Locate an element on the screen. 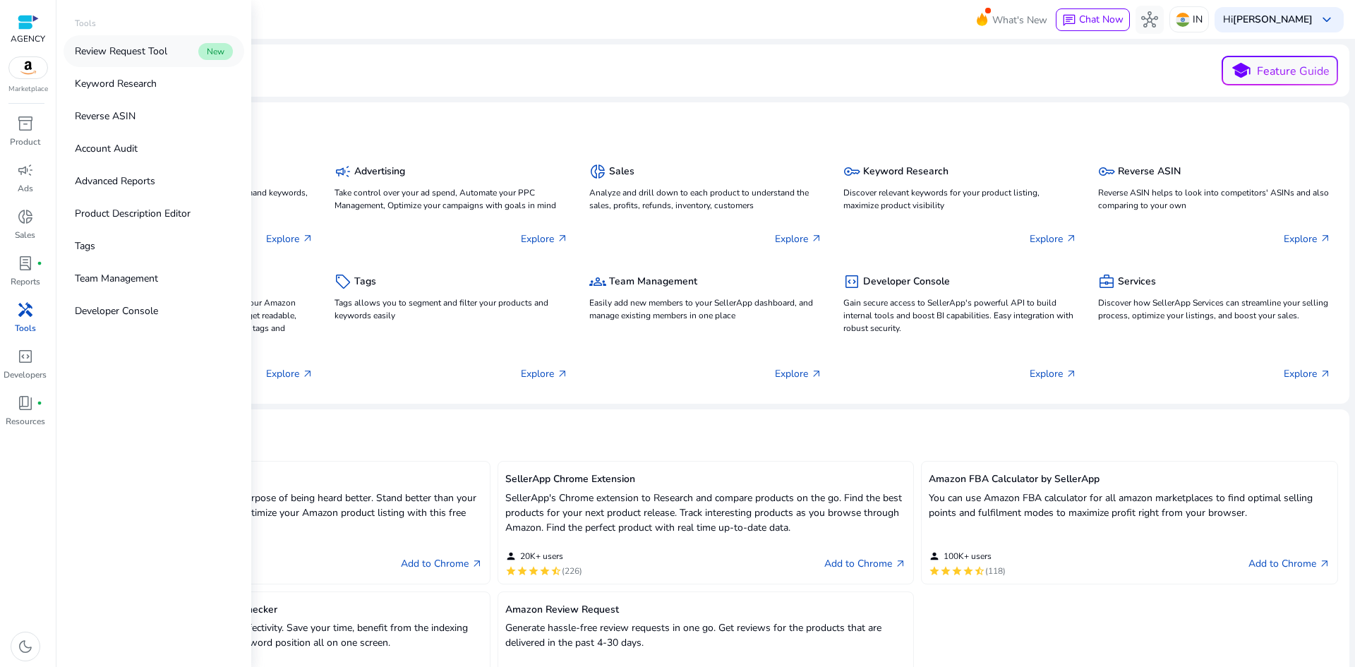  h5: Developer Console is located at coordinates (906, 282).